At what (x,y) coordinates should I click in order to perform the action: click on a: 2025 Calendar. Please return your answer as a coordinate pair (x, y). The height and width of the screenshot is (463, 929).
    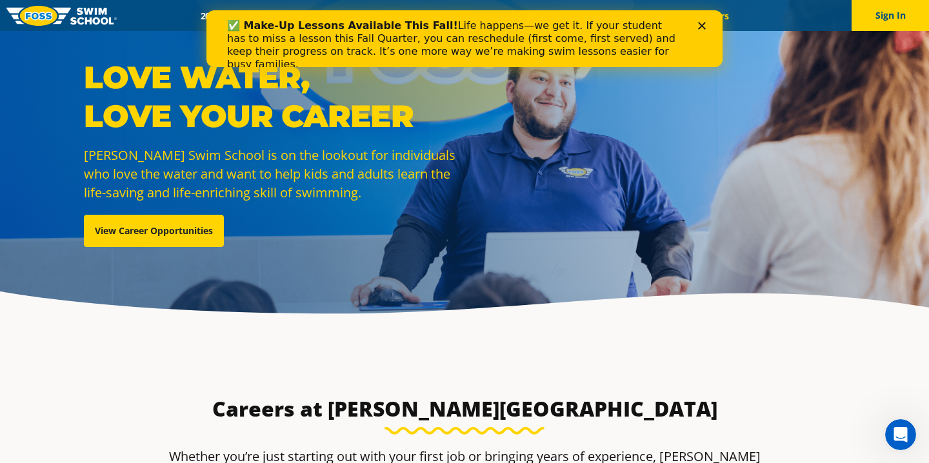
    Looking at the image, I should click on (229, 15).